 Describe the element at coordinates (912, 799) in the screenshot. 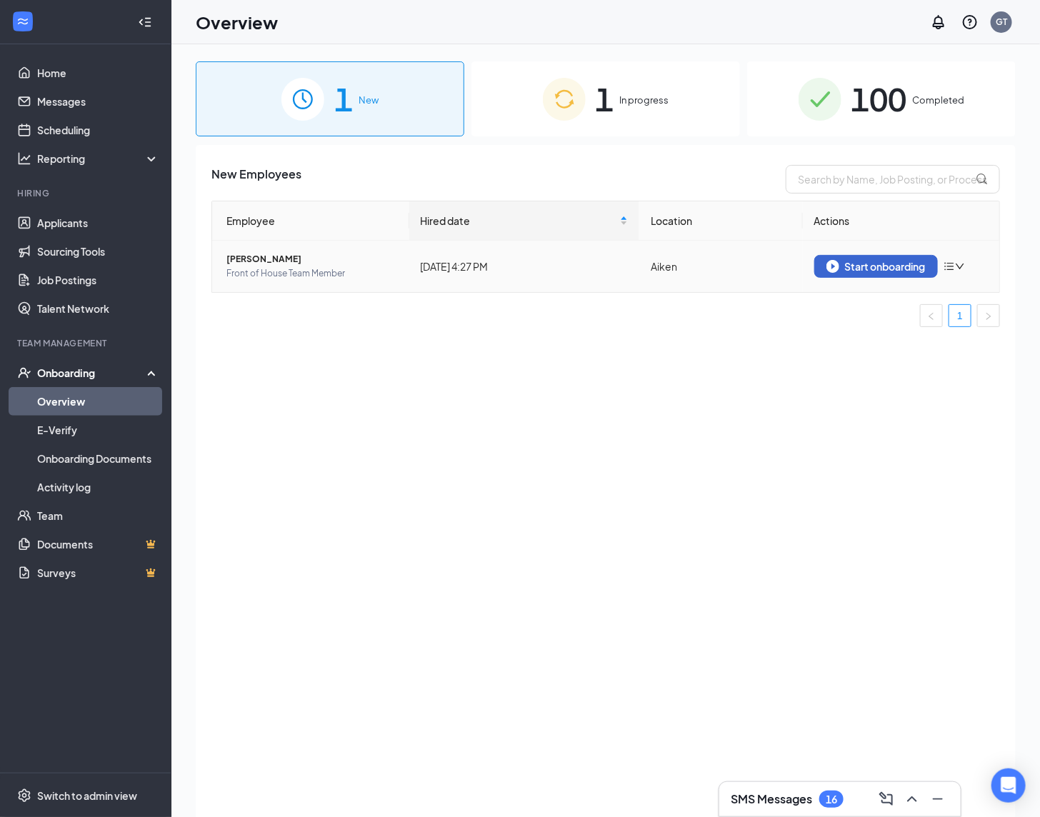

I see `svg: ChevronUp` at that location.